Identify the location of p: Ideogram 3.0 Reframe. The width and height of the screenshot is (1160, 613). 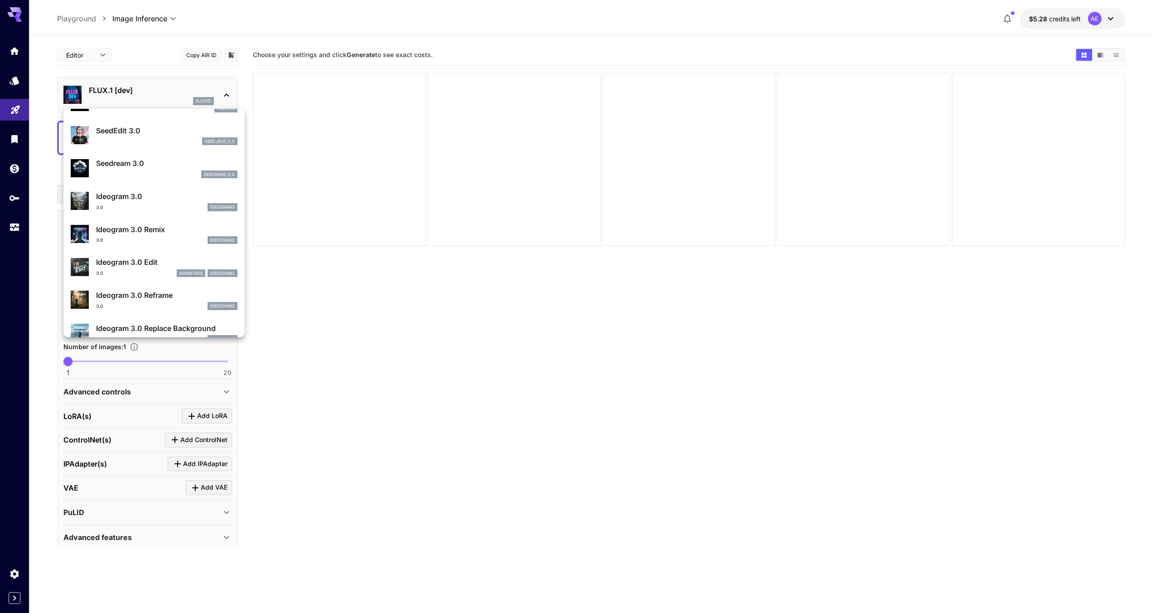
(167, 295).